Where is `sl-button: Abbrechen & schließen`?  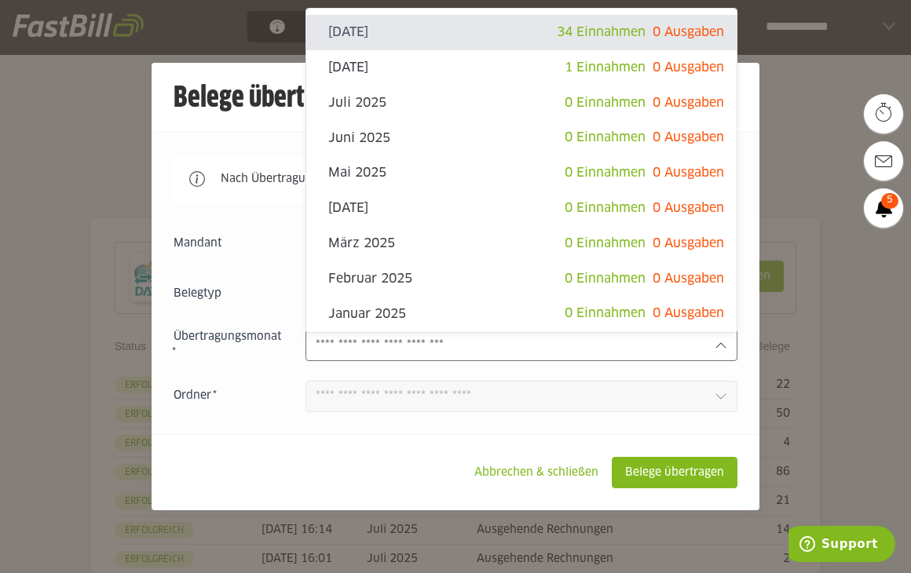 sl-button: Abbrechen & schließen is located at coordinates (536, 473).